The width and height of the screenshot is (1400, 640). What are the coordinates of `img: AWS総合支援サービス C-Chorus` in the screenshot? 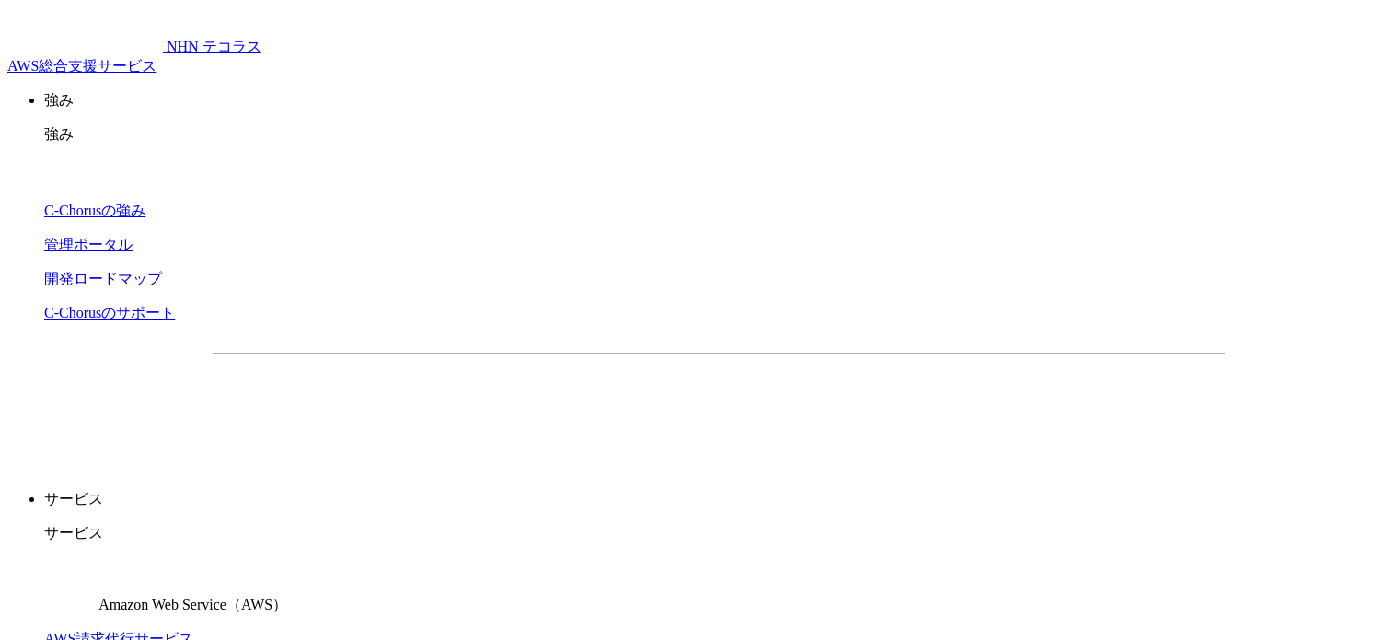 It's located at (85, 29).